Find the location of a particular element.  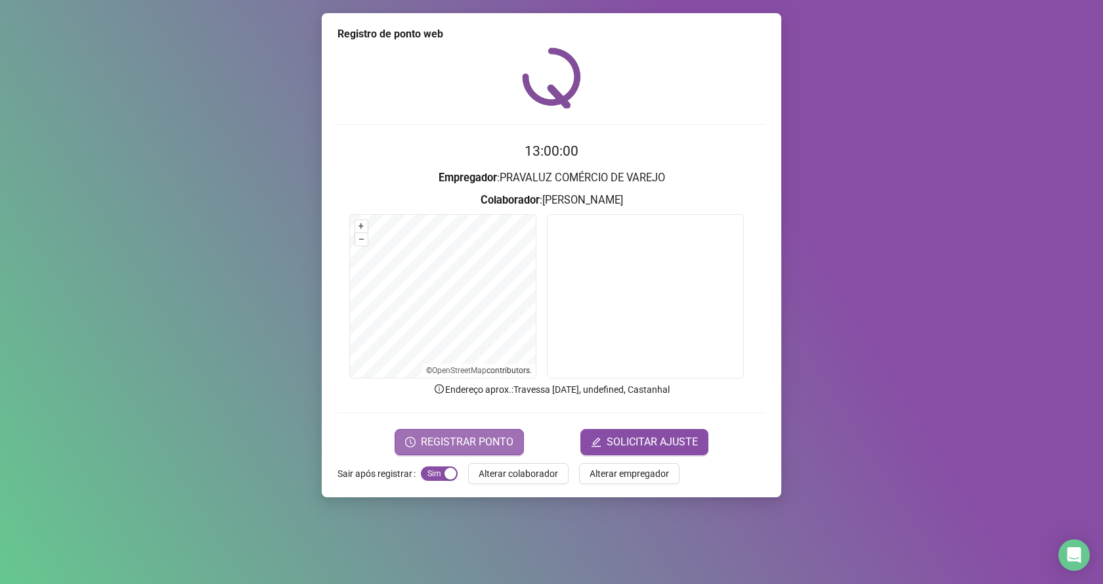

label: Sair após registrar is located at coordinates (379, 473).